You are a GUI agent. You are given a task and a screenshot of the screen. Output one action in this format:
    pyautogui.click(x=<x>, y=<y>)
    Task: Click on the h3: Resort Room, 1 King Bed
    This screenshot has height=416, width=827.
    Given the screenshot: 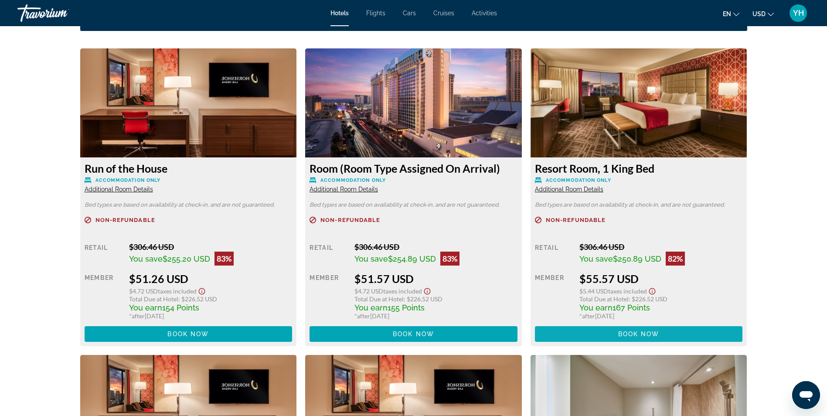 What is the action you would take?
    pyautogui.click(x=638, y=168)
    